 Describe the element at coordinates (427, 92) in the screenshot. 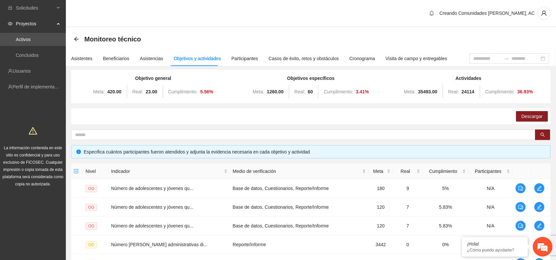

I see `strong: 35493.00` at that location.